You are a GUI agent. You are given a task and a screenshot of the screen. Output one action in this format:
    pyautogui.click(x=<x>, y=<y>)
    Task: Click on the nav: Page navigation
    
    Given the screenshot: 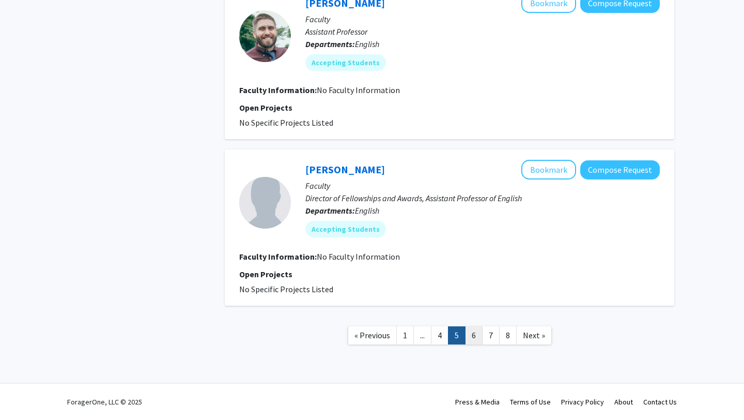 What is the action you would take?
    pyautogui.click(x=450, y=337)
    